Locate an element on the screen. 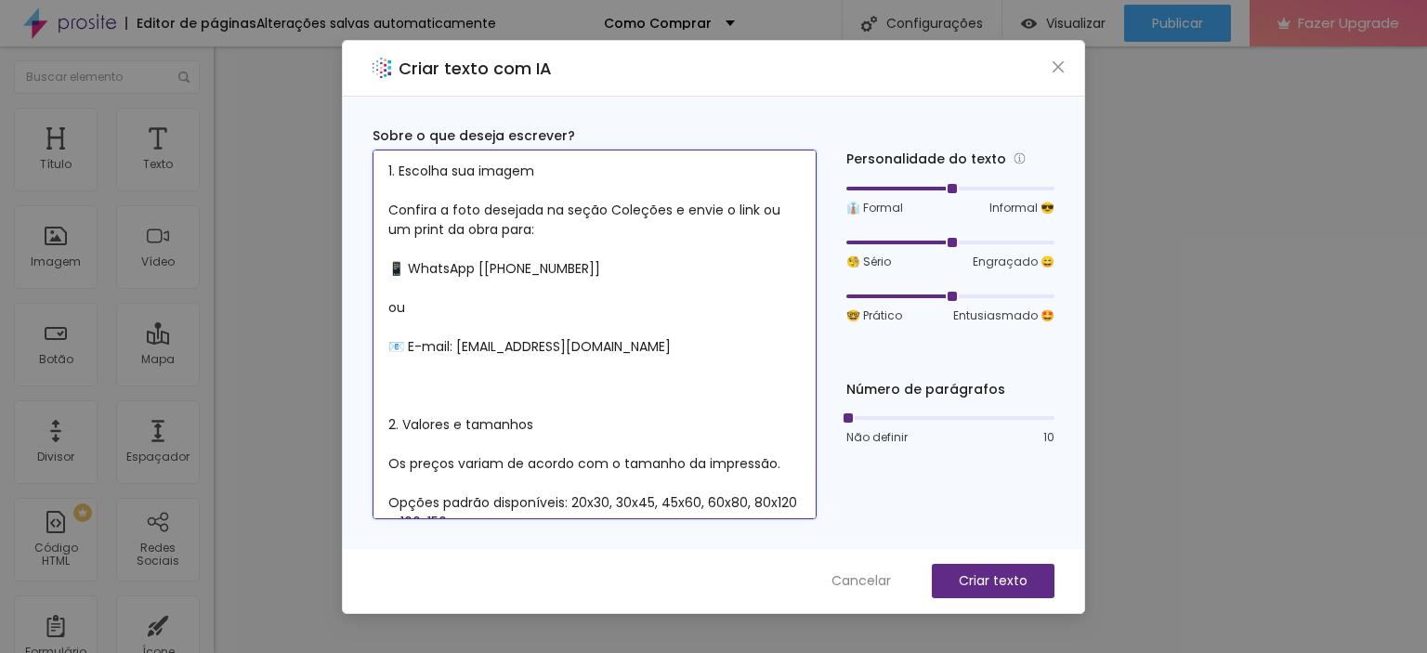  span: Informal 😎 is located at coordinates (1022, 208).